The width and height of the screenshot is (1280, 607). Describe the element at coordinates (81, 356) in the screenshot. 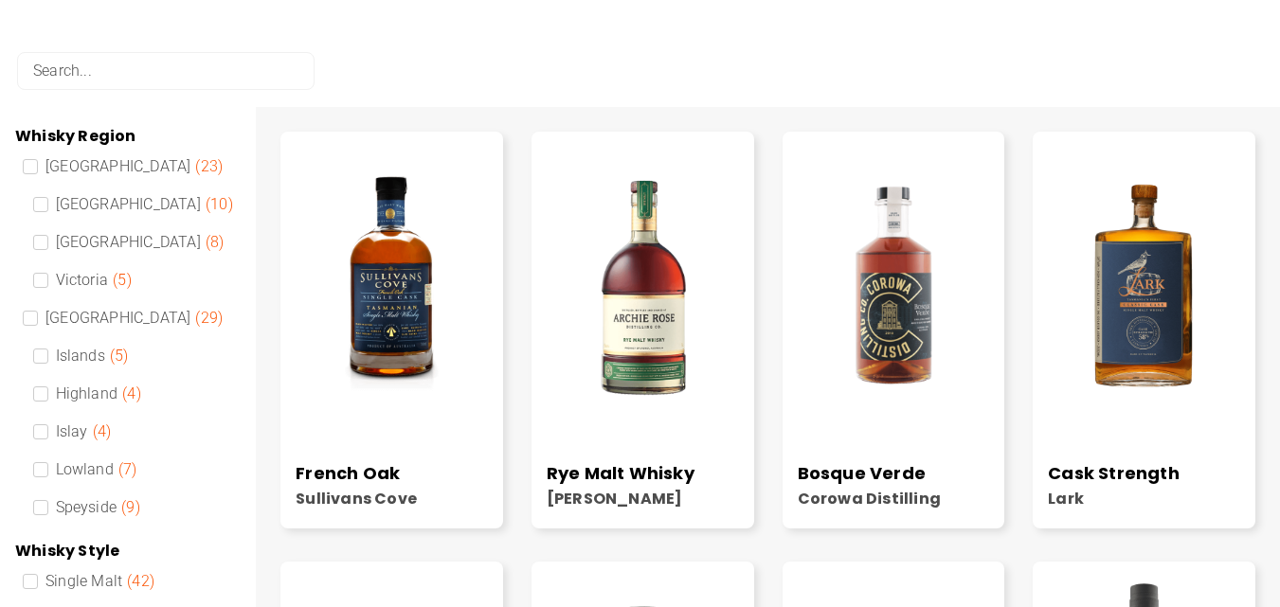

I see `span: Islands` at that location.